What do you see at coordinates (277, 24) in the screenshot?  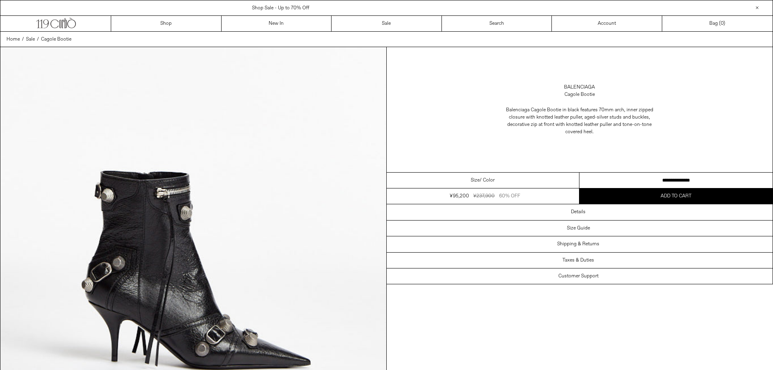 I see `a: New In` at bounding box center [277, 24].